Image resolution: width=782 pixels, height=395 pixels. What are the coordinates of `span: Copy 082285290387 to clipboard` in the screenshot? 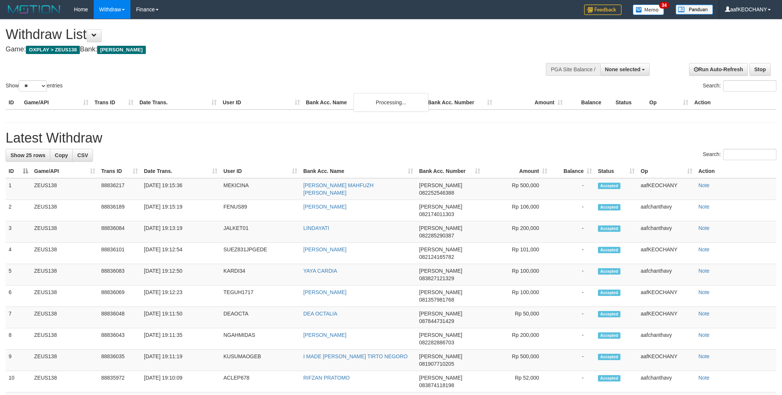 It's located at (437, 236).